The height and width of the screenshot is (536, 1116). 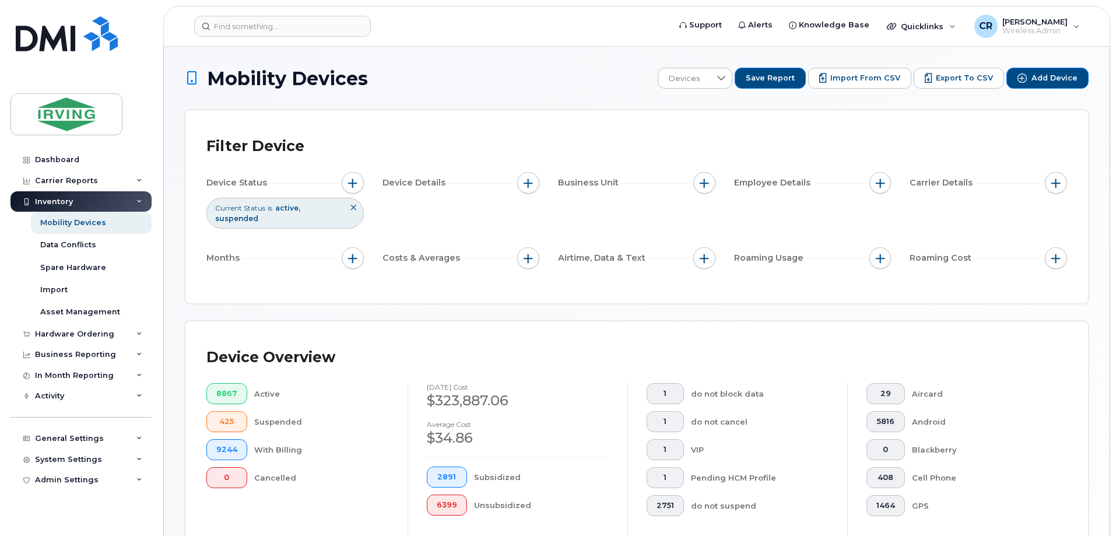 I want to click on div: Android, so click(x=981, y=422).